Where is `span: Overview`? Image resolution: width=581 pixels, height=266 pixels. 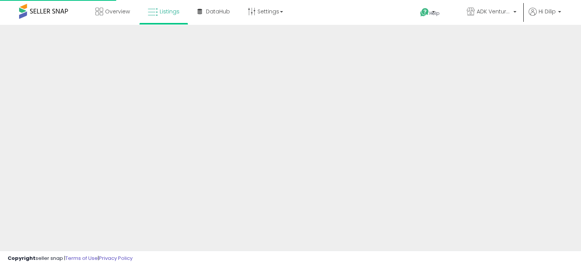
span: Overview is located at coordinates (117, 11).